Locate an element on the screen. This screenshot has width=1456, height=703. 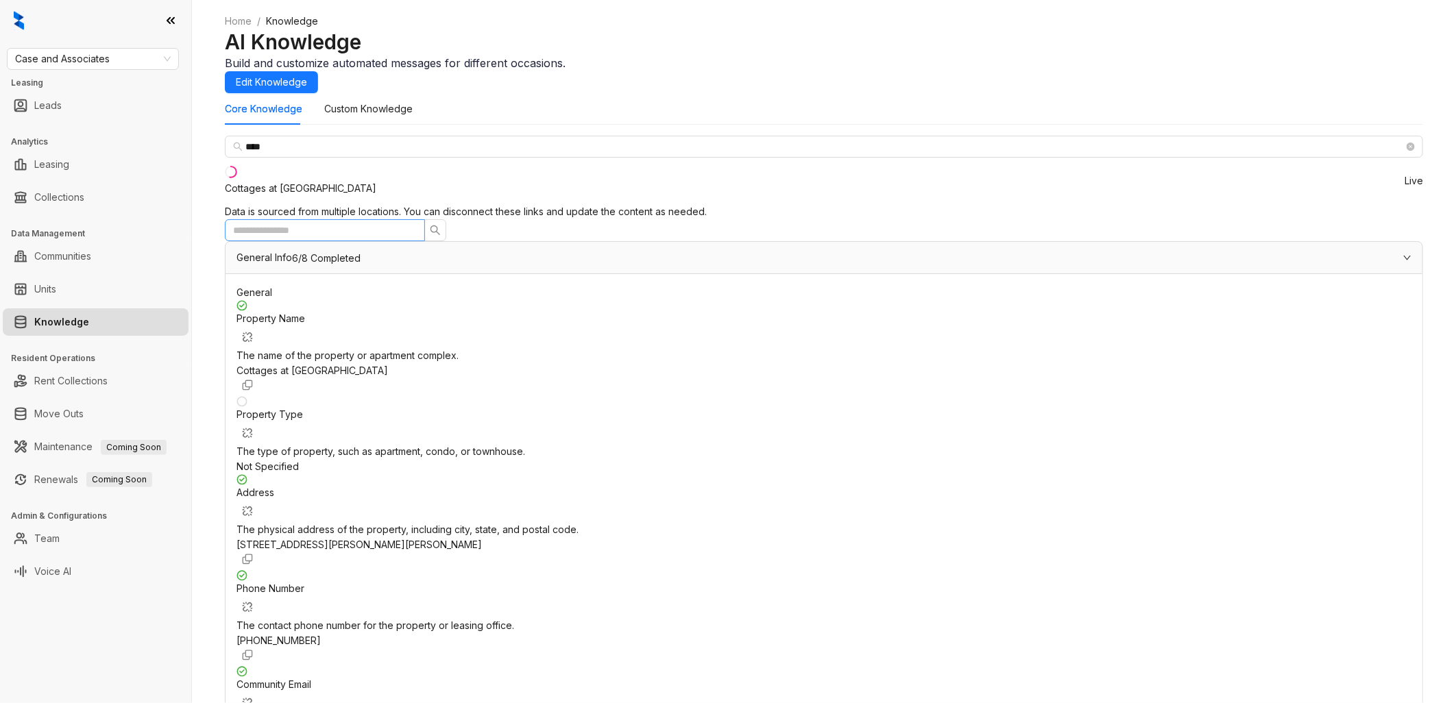
h3: Leasing is located at coordinates (101, 83).